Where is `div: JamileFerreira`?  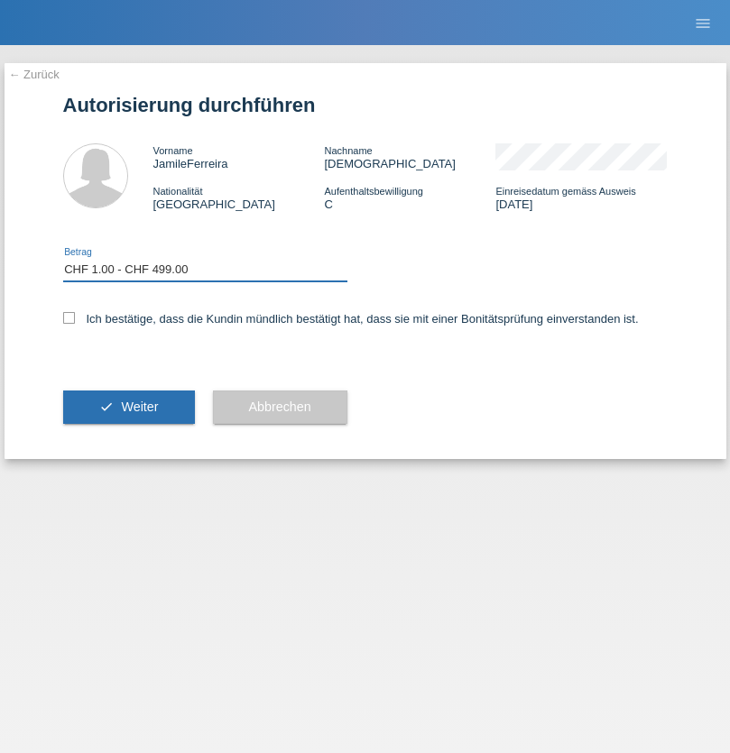
div: JamileFerreira is located at coordinates (239, 157).